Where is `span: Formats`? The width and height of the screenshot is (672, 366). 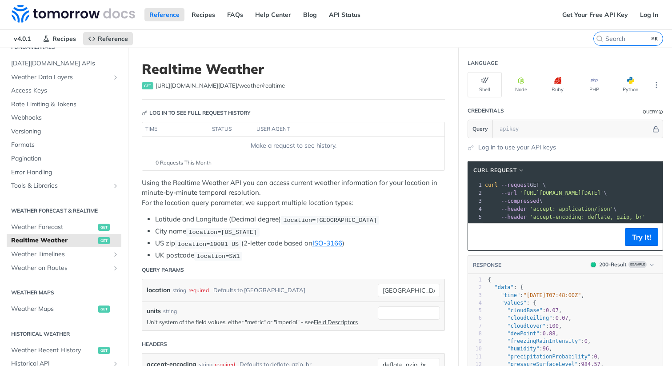 span: Formats is located at coordinates (65, 145).